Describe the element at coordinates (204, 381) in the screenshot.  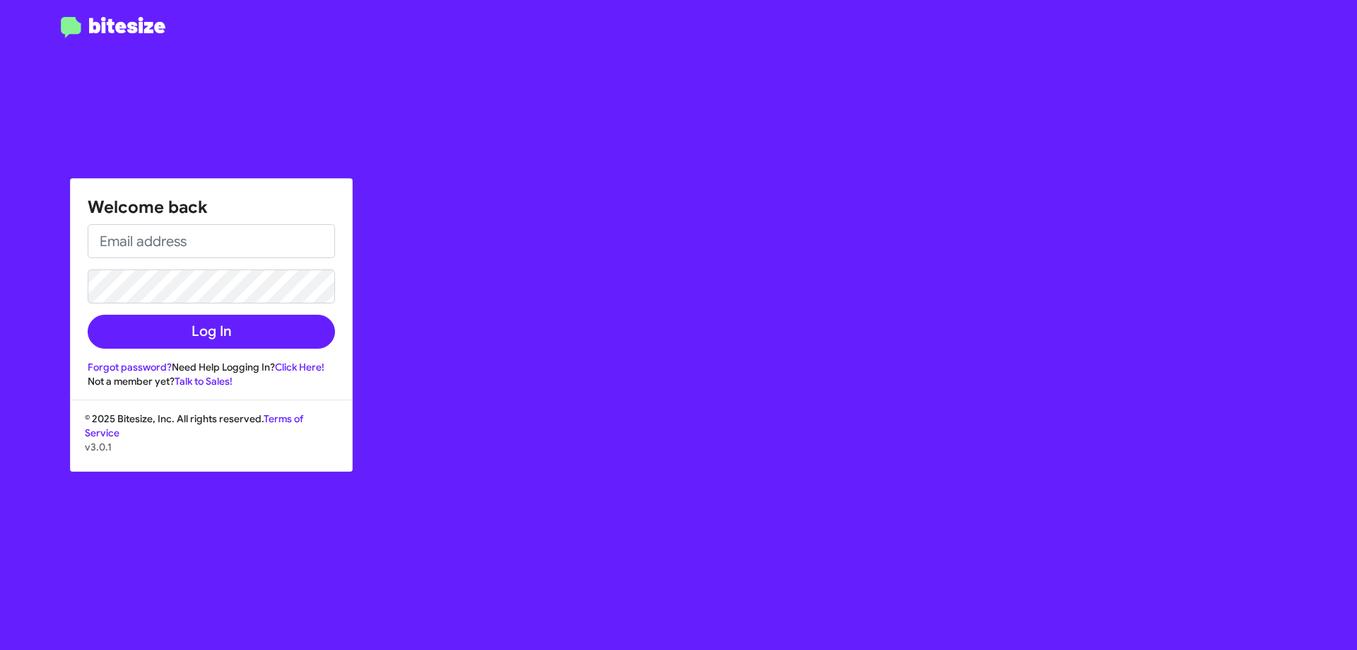
I see `a: Talk to Sales!` at that location.